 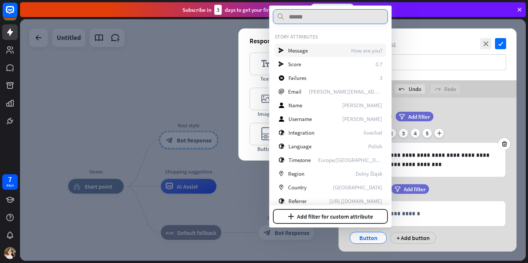 What do you see at coordinates (332, 10) in the screenshot?
I see `div: Subscribe now` at bounding box center [332, 10].